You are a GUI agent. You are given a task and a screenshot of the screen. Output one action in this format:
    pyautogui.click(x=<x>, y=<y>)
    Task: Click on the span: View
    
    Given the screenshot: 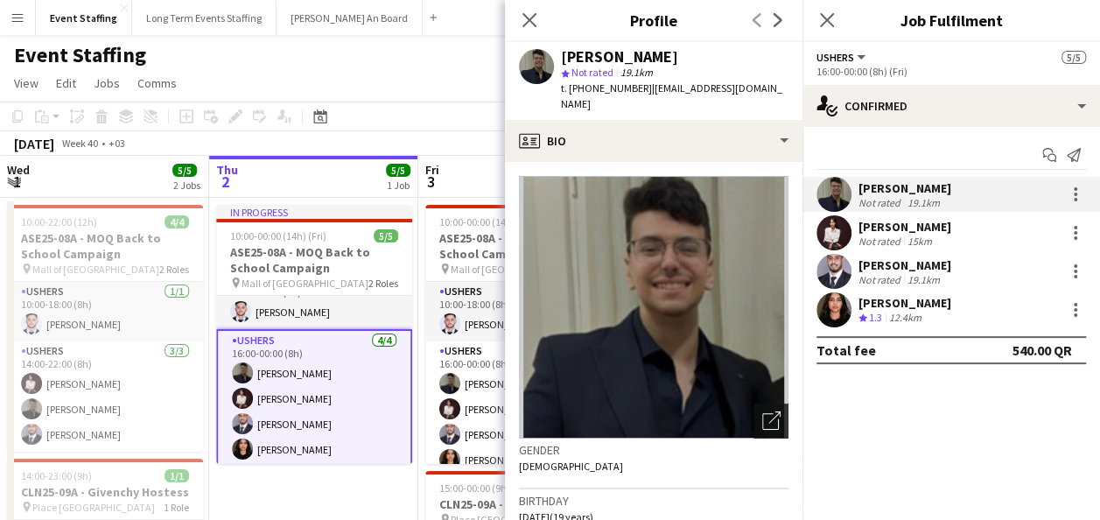 What is the action you would take?
    pyautogui.click(x=26, y=83)
    